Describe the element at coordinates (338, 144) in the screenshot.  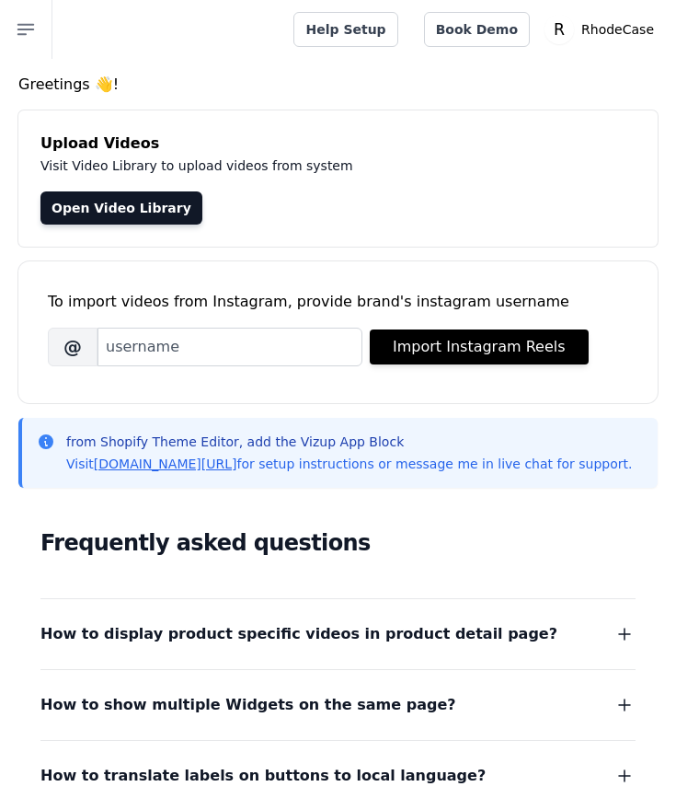
I see `h4: Upload Videos` at that location.